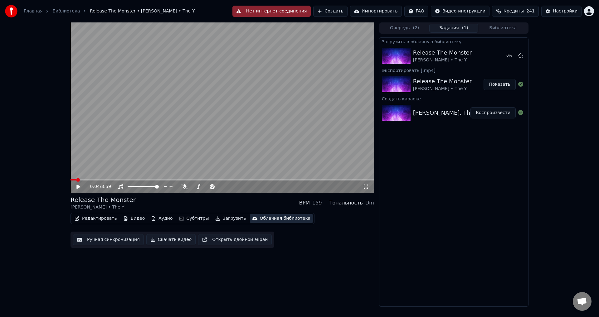  Describe the element at coordinates (454, 28) in the screenshot. I see `button: Задания` at that location.